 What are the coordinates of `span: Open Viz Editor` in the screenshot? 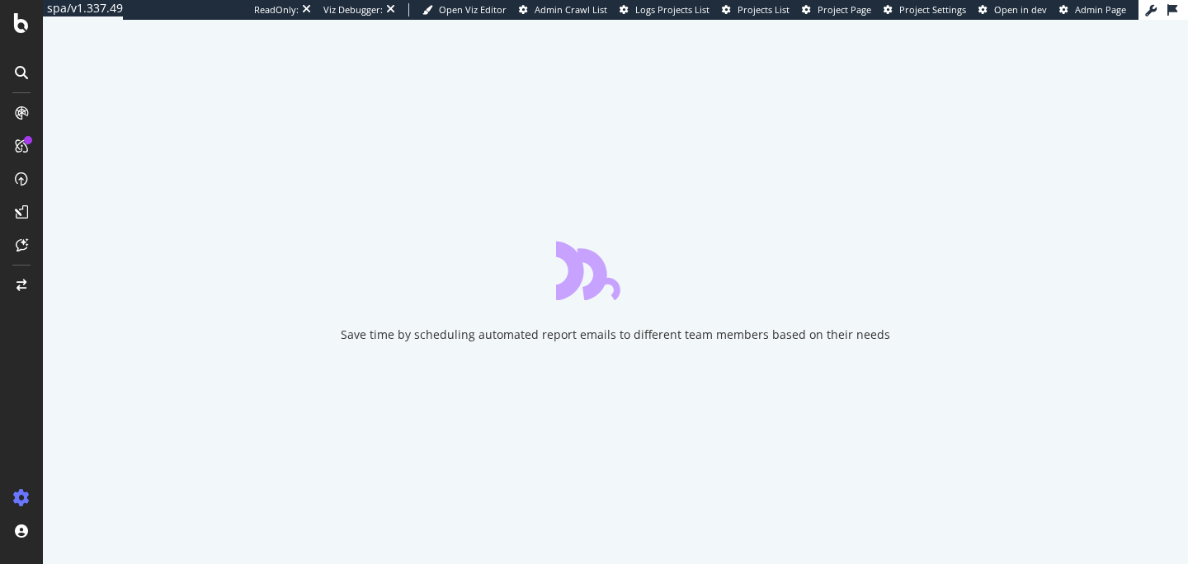 It's located at (473, 9).